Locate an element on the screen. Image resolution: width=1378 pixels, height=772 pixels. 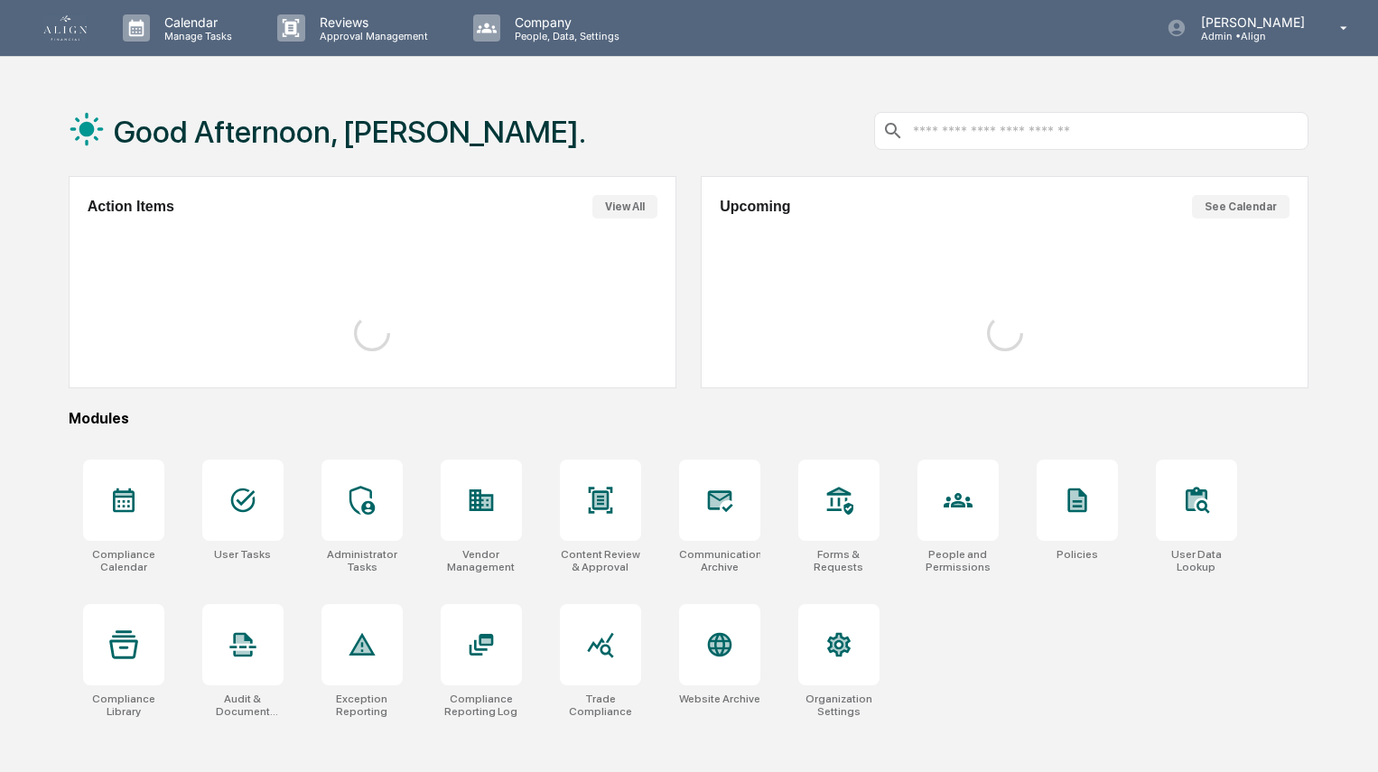
div: Compliance Calendar is located at coordinates (124, 561).